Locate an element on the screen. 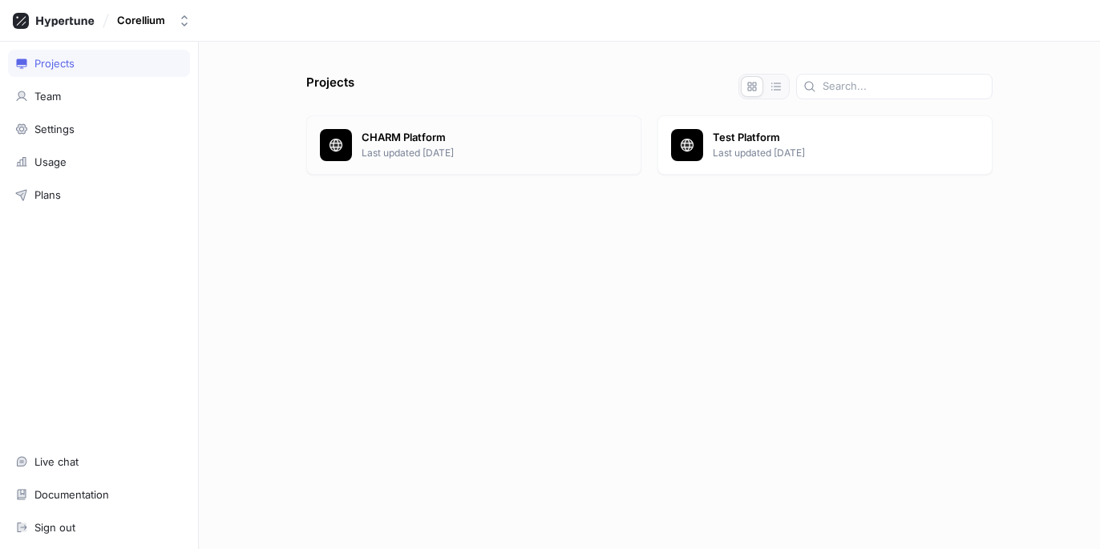 The image size is (1100, 549). div: Plans is located at coordinates (47, 195).